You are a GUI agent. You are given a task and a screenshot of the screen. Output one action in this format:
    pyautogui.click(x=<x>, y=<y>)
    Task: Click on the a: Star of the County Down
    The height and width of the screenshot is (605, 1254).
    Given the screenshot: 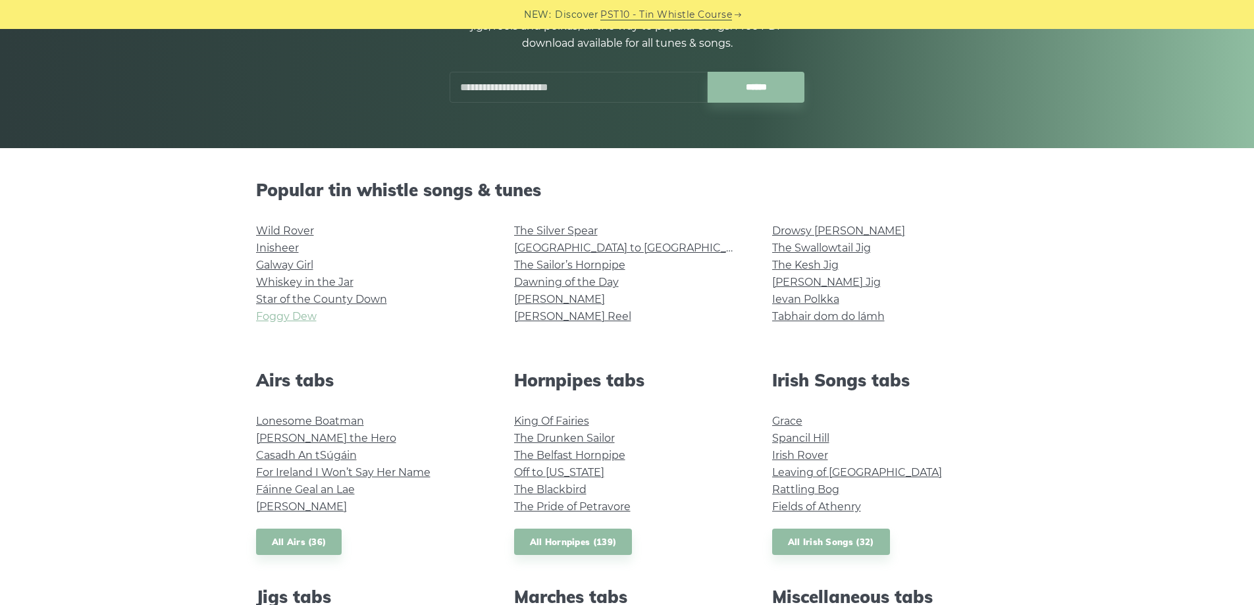 What is the action you would take?
    pyautogui.click(x=321, y=299)
    